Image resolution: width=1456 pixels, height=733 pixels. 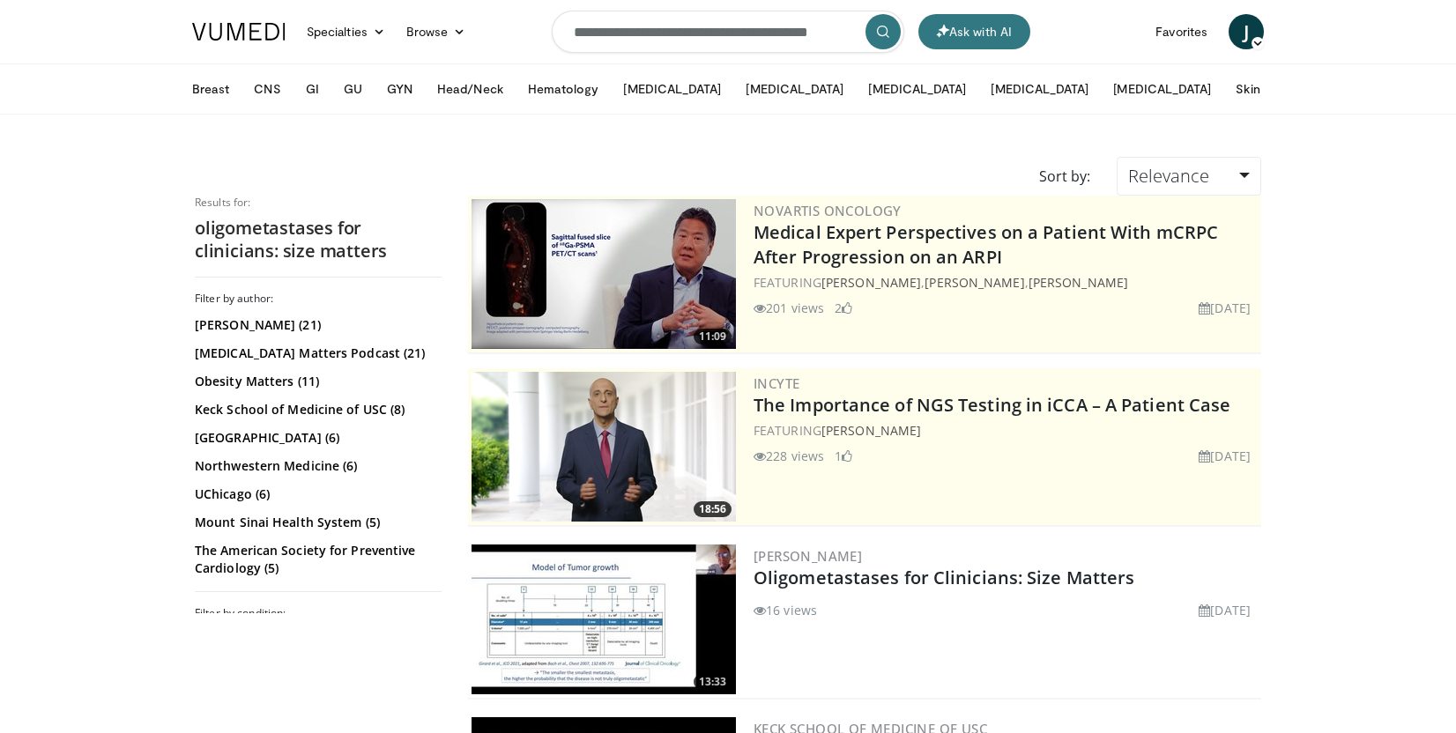 I want to click on a: The American Society for Preventive Cardiology (5), so click(x=316, y=560).